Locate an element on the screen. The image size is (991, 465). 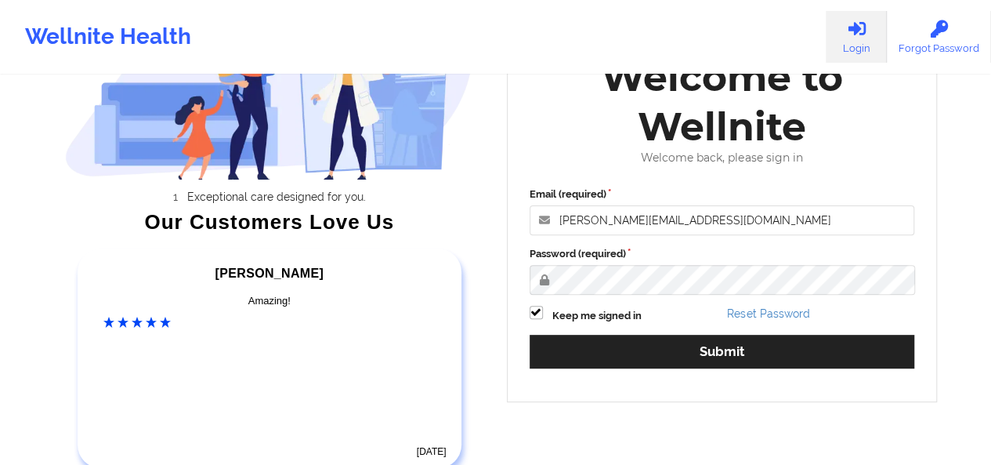
a: Forgot Password is located at coordinates (939, 37).